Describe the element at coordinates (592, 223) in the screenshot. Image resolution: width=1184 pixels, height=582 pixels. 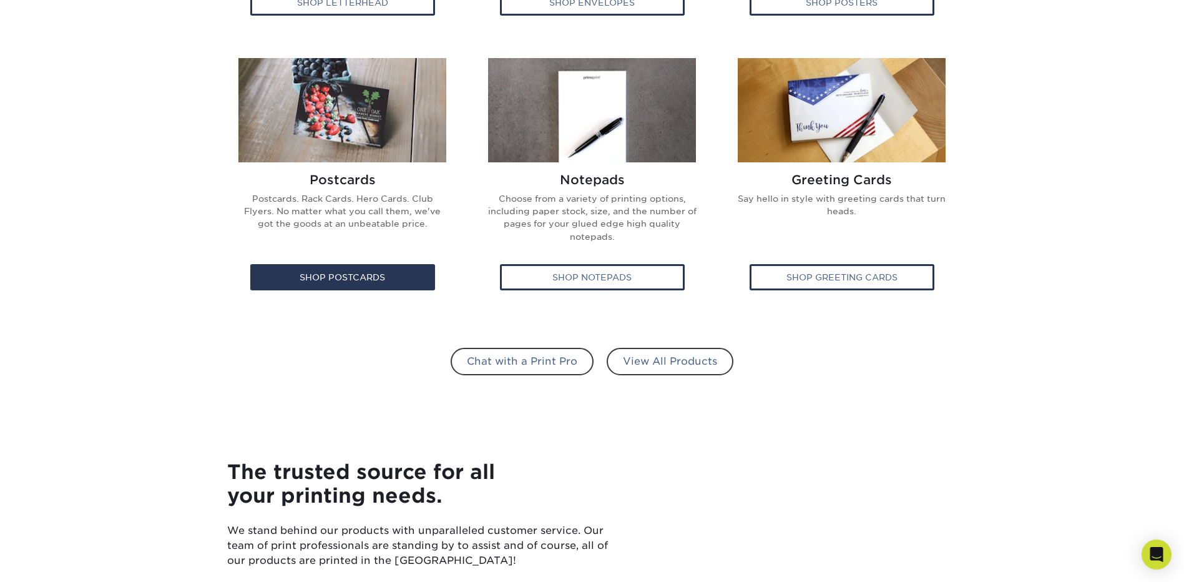
I see `p: Choose from a variety of printing options, including paper stock, size, and the number of pages f...` at that location.